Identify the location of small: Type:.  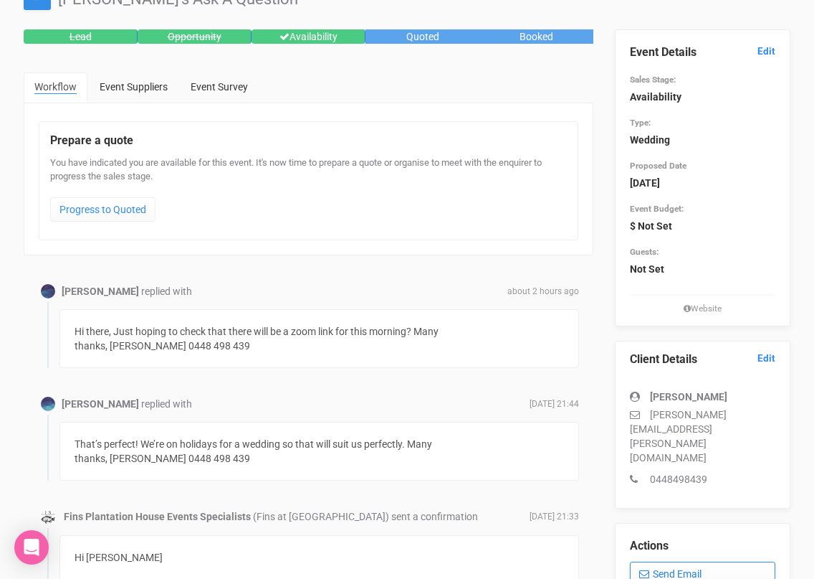
(640, 123).